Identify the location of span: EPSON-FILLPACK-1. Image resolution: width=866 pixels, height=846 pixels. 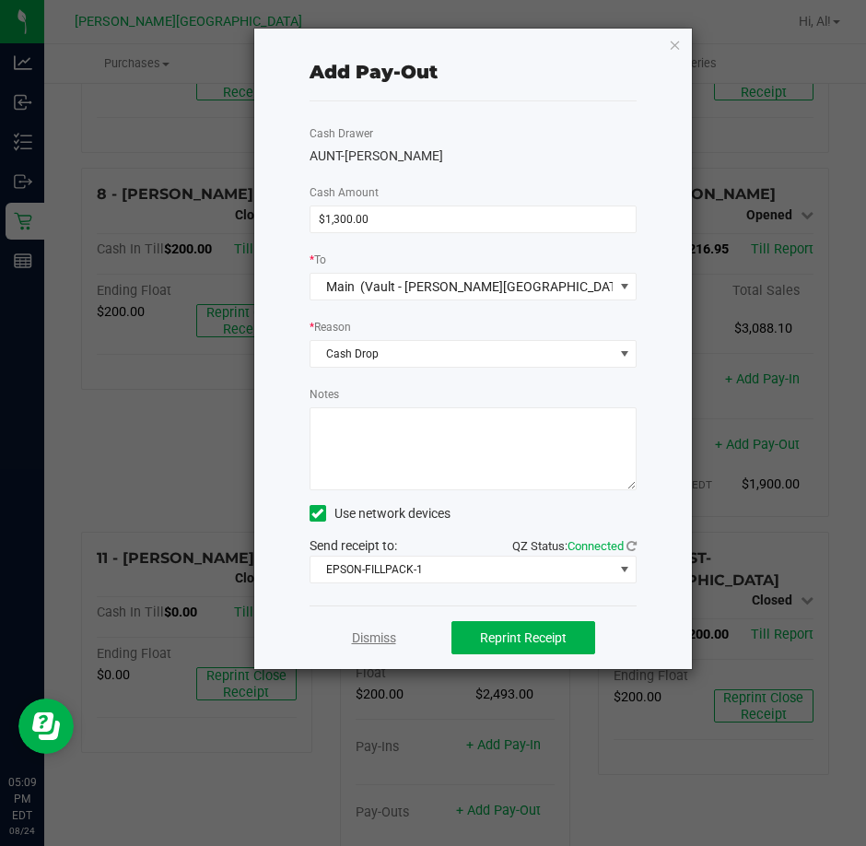
(462, 569).